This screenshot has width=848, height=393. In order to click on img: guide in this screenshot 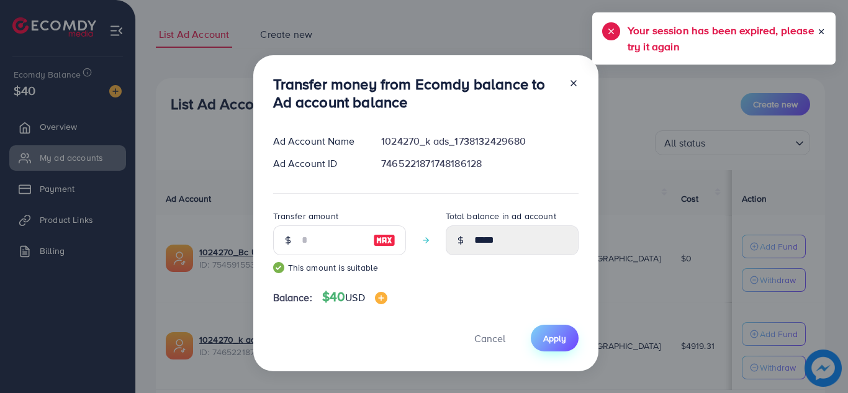, I will do `click(279, 267)`.